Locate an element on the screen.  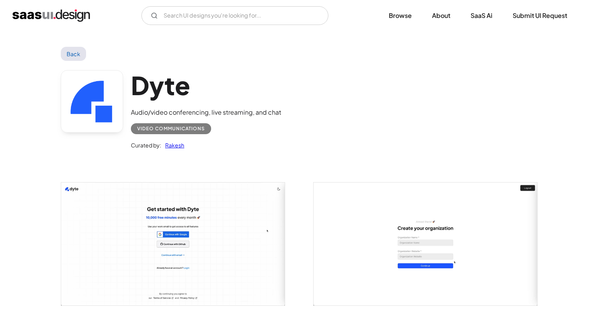
div: Curated by: is located at coordinates (146, 145).